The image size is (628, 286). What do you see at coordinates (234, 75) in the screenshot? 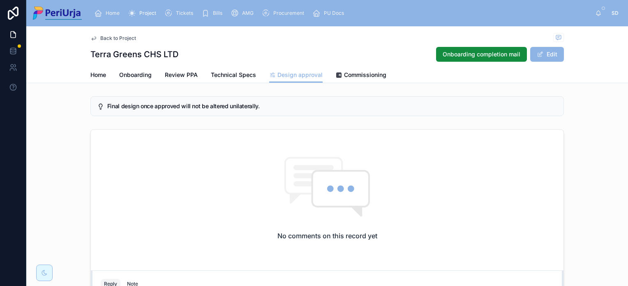
I see `span: Technical Specs` at bounding box center [234, 75].